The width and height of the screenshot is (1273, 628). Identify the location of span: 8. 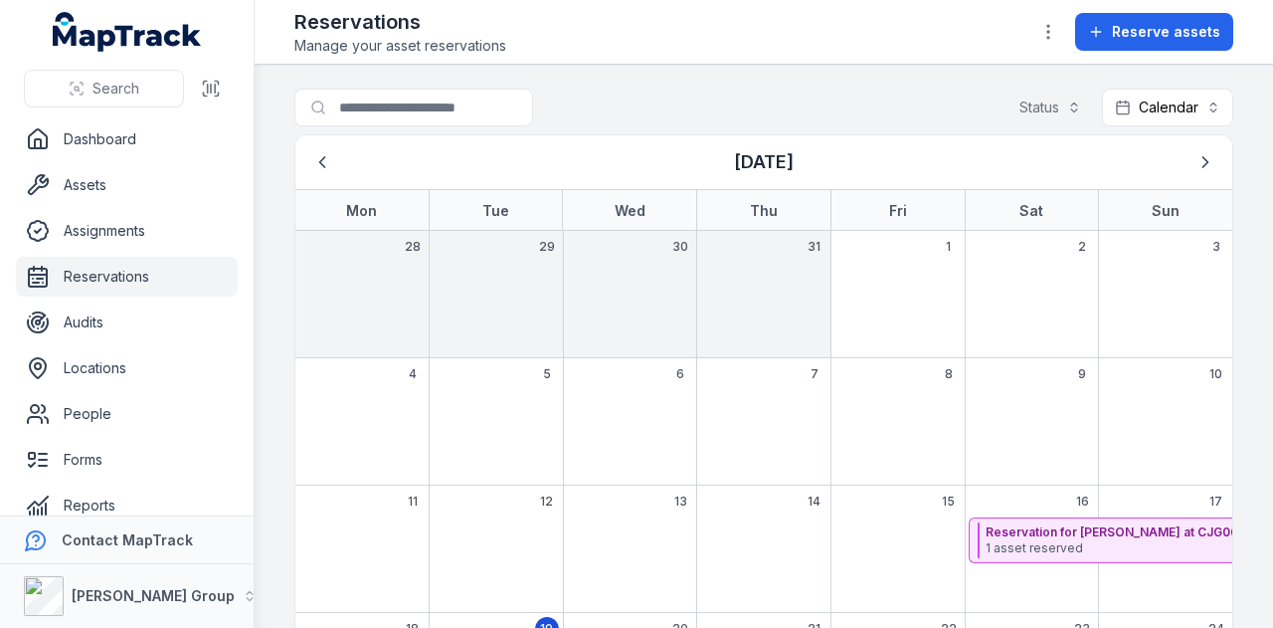
(949, 374).